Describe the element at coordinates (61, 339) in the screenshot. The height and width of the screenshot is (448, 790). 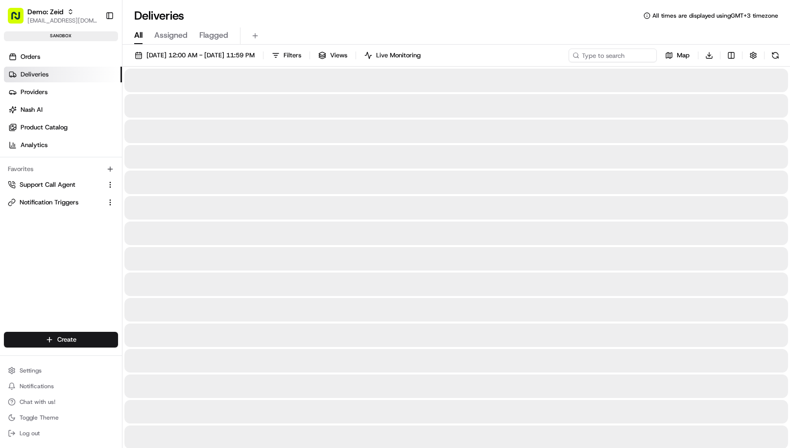
I see `button: Create` at that location.